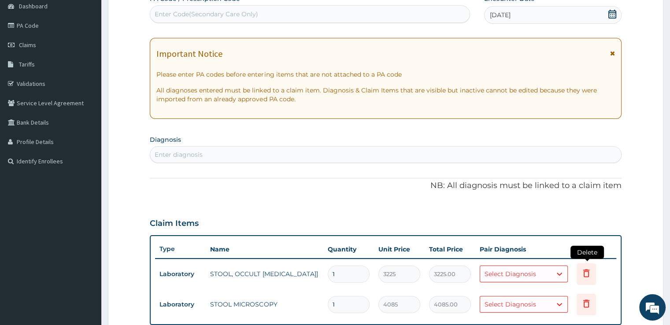 This screenshot has width=670, height=325. Describe the element at coordinates (27, 64) in the screenshot. I see `span: Tariffs` at that location.